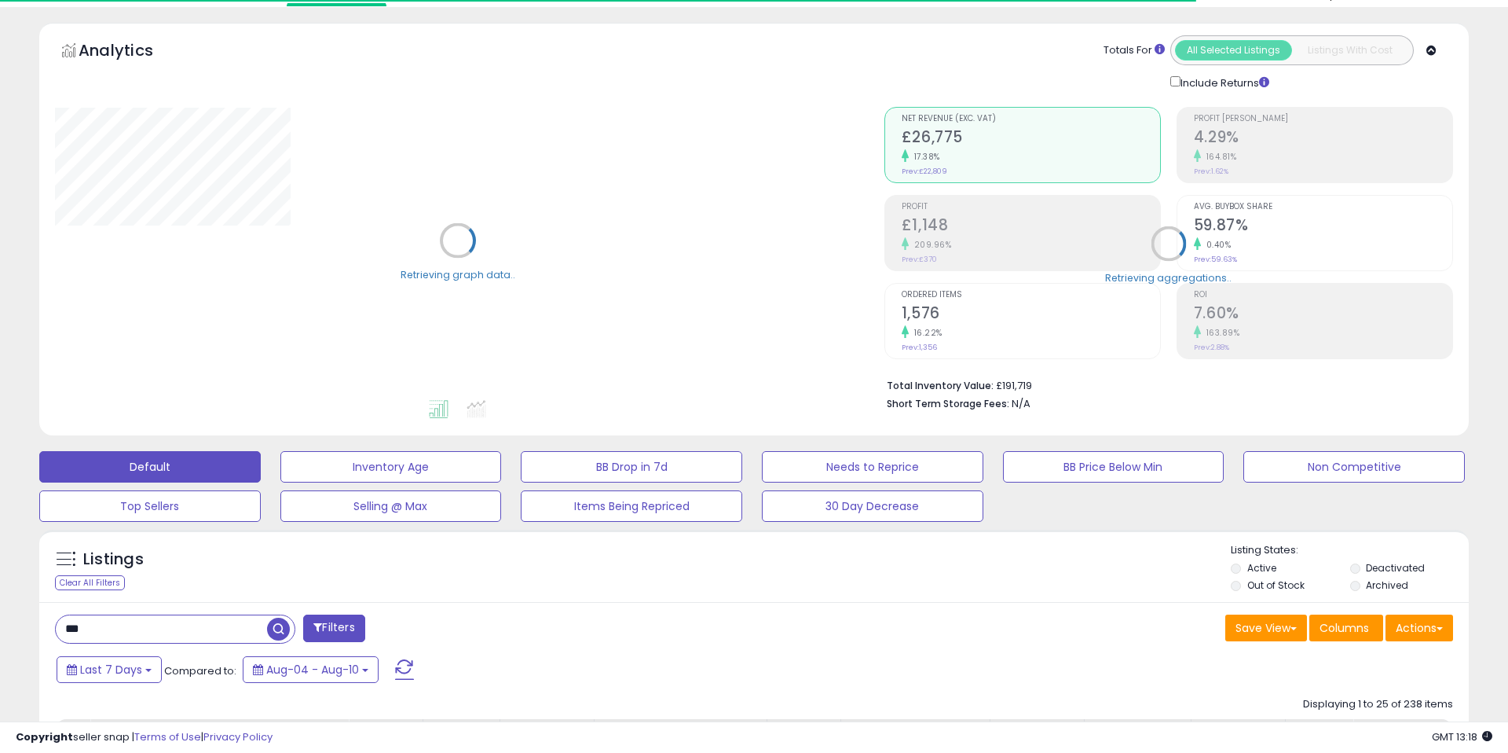  I want to click on label: Deactivated, so click(1395, 567).